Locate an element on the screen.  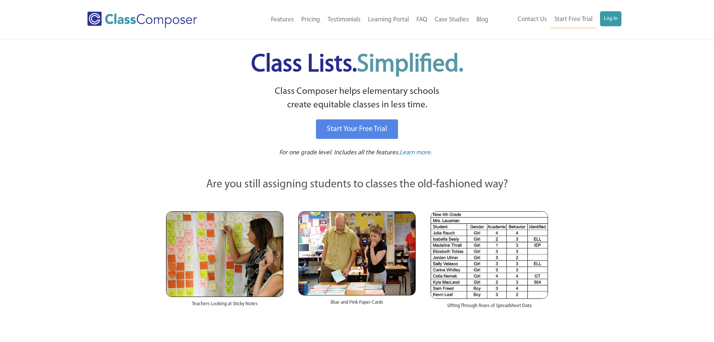
a: Pricing is located at coordinates (311, 20).